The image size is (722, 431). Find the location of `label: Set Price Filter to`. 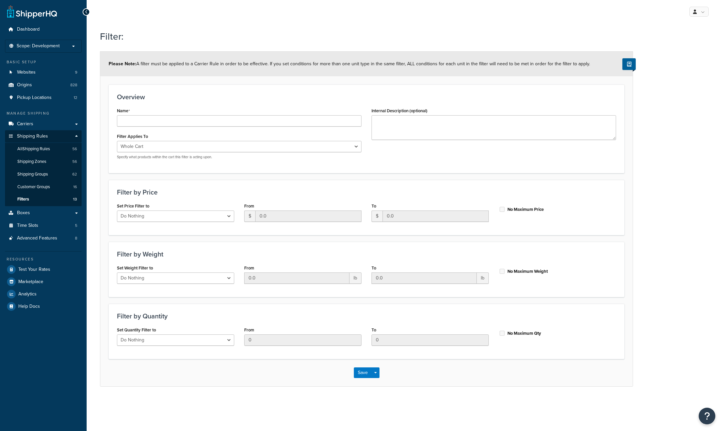

label: Set Price Filter to is located at coordinates (133, 206).